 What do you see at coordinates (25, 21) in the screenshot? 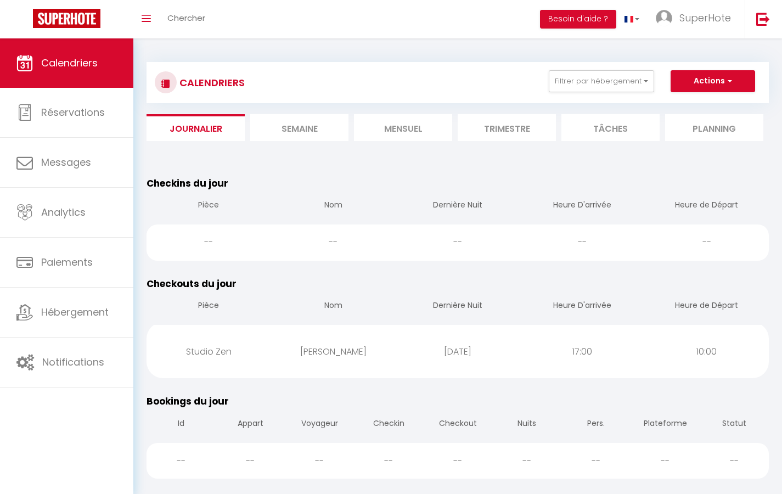
I see `button: Ouvrir le widget de chat LiveChat` at bounding box center [25, 21].